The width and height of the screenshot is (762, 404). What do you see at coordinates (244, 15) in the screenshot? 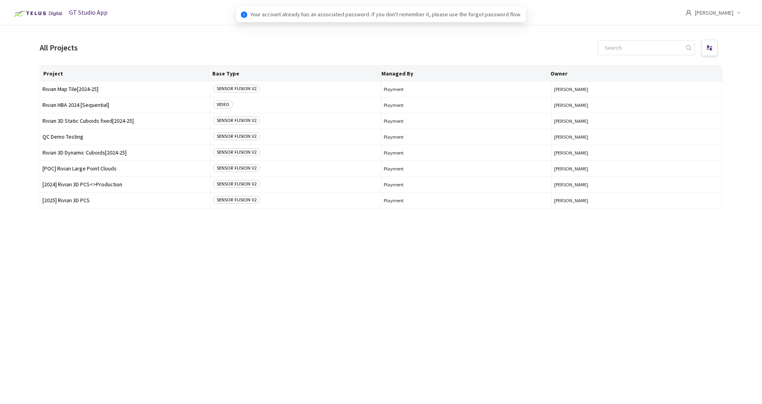
I see `span: info-circle` at bounding box center [244, 15].